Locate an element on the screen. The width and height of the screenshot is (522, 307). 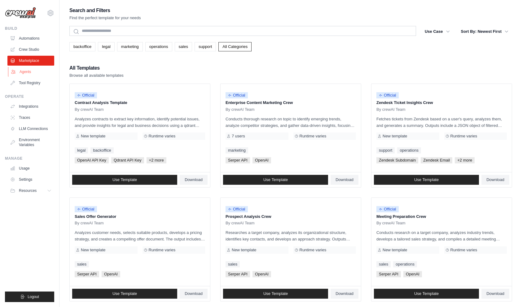
p: Analyzes customer needs, selects suitable products, develops a pricing strategy, and creates a co... is located at coordinates (140, 236).